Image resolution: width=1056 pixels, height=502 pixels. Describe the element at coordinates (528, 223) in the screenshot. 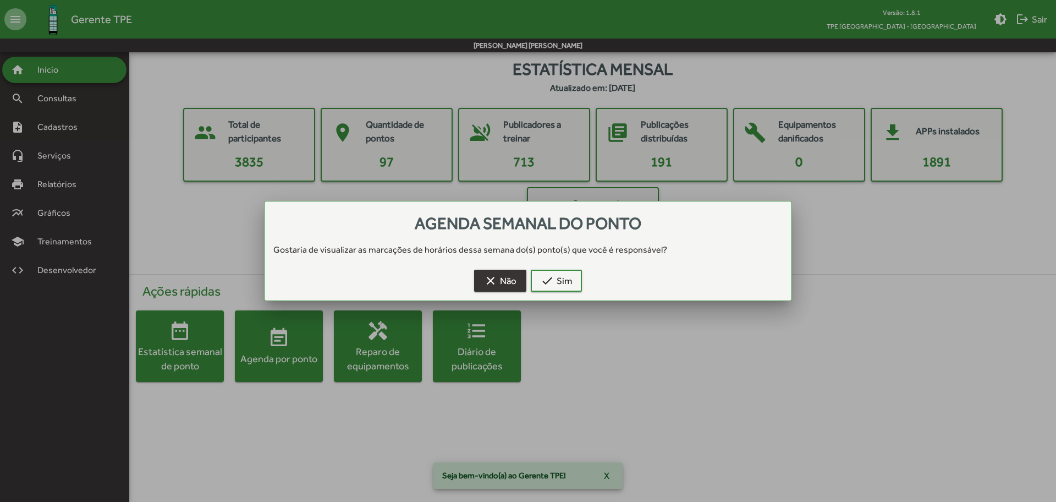

I see `span: Agenda semanal do ponto` at that location.